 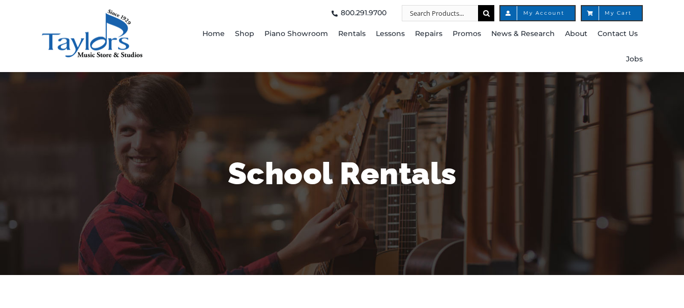 What do you see at coordinates (522, 34) in the screenshot?
I see `span: News & Research` at bounding box center [522, 34].